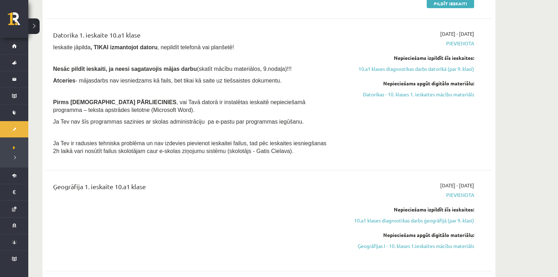 This screenshot has height=277, width=558. I want to click on b: Atceries, so click(64, 80).